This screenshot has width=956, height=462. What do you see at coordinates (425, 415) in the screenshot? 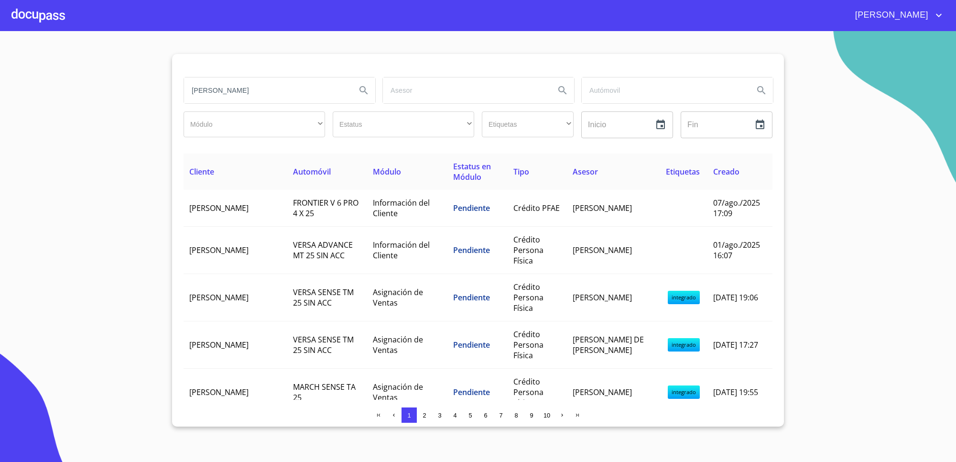
I see `button: 2` at bounding box center [425, 415].